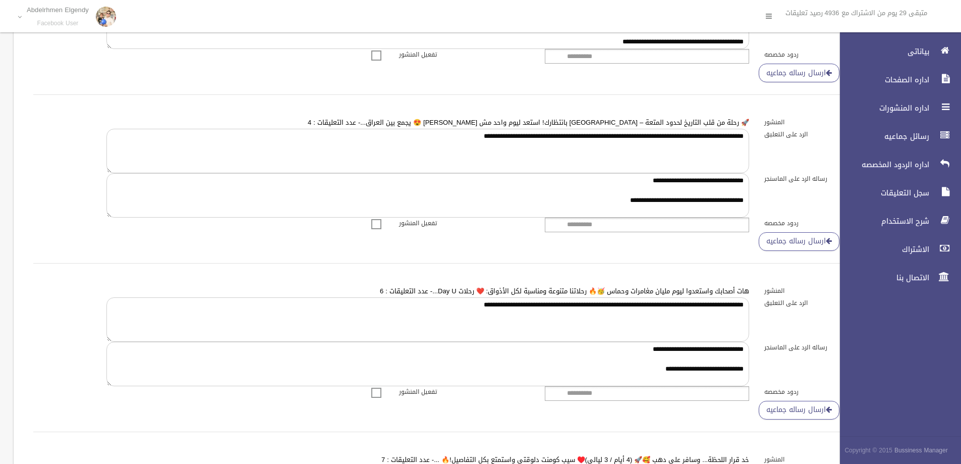 This screenshot has height=464, width=961. Describe the element at coordinates (564, 291) in the screenshot. I see `a: هات أصحابك واستعدوا ليوم مليان مغامرات وحماس 🥳🔥 رحلاتنا متنوعة ومناسبة لكل الأذواق: ❤️ رحلات Day ...` at that location.